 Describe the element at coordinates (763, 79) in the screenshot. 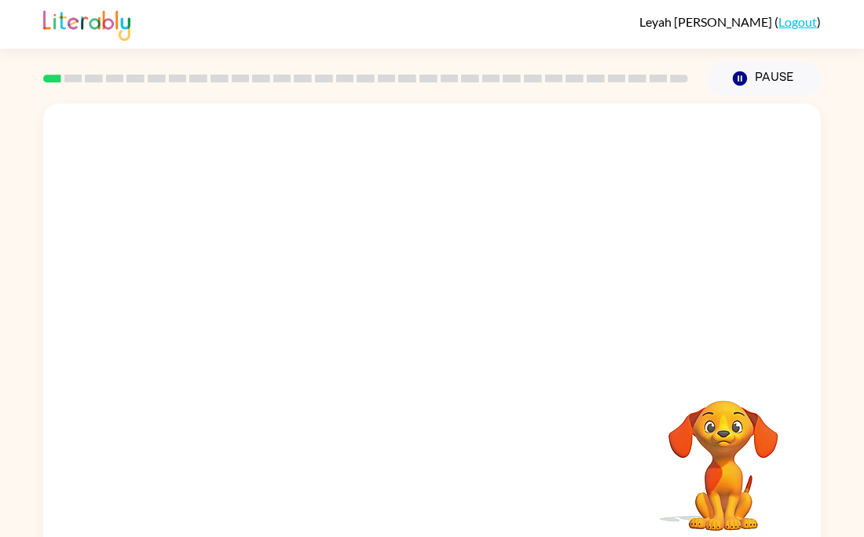

I see `button: Pause` at that location.